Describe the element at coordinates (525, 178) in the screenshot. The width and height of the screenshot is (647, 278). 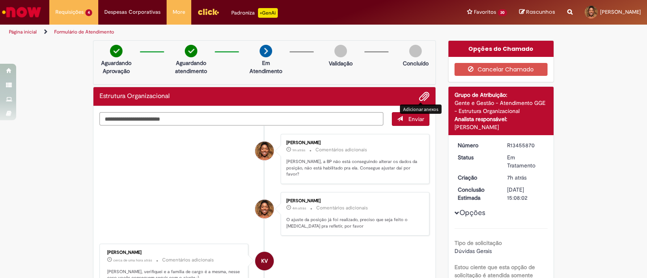
I see `div: 28/08/2025 08:49:03` at that location.